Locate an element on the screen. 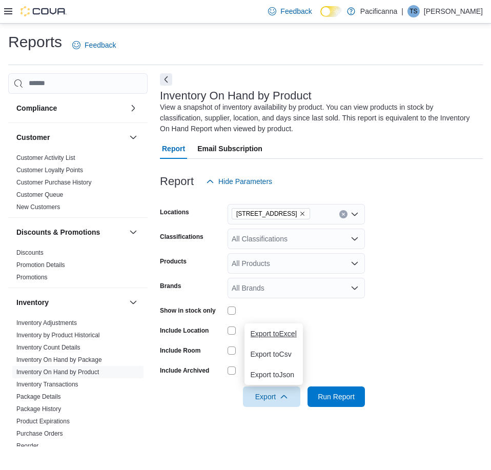 The width and height of the screenshot is (491, 470). span: Customer Loyalty Points is located at coordinates (50, 170).